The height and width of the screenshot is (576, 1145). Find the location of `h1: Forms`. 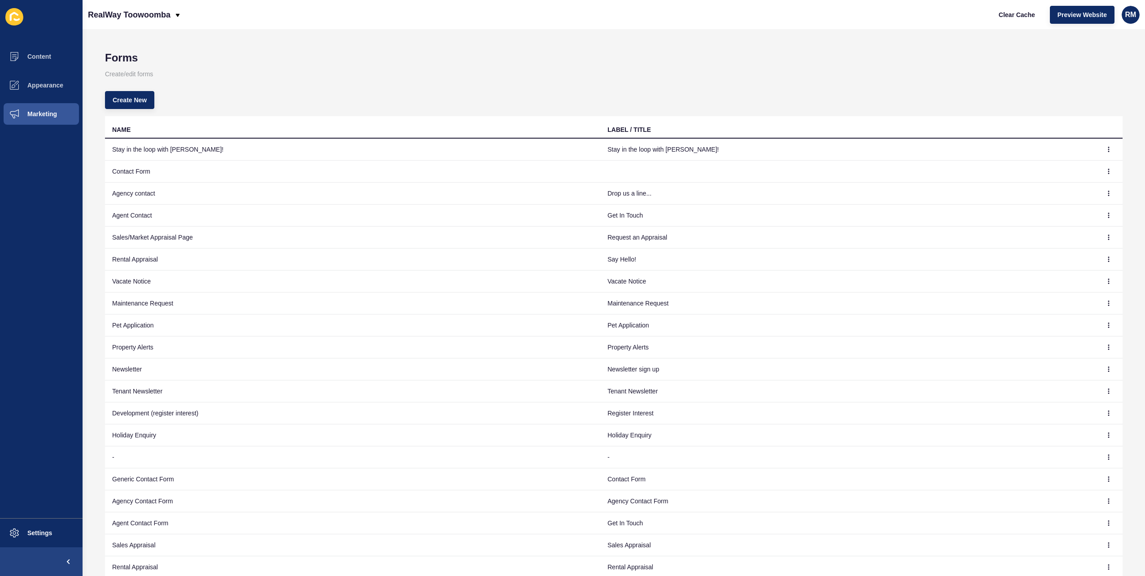

h1: Forms is located at coordinates (614, 58).